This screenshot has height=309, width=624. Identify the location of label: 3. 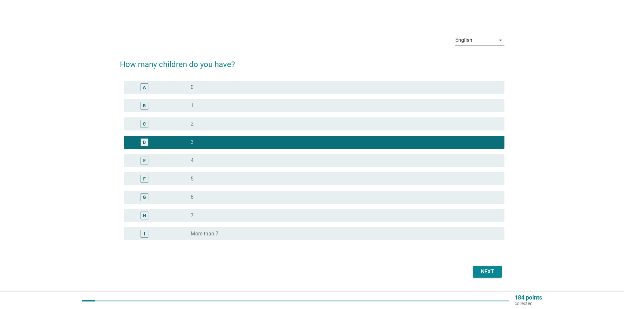
(192, 142).